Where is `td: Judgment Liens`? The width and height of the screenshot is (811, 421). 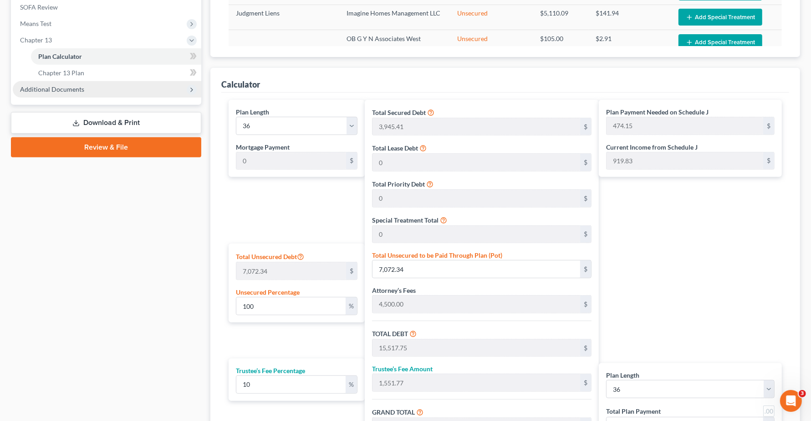
td: Judgment Liens is located at coordinates (284, 17).